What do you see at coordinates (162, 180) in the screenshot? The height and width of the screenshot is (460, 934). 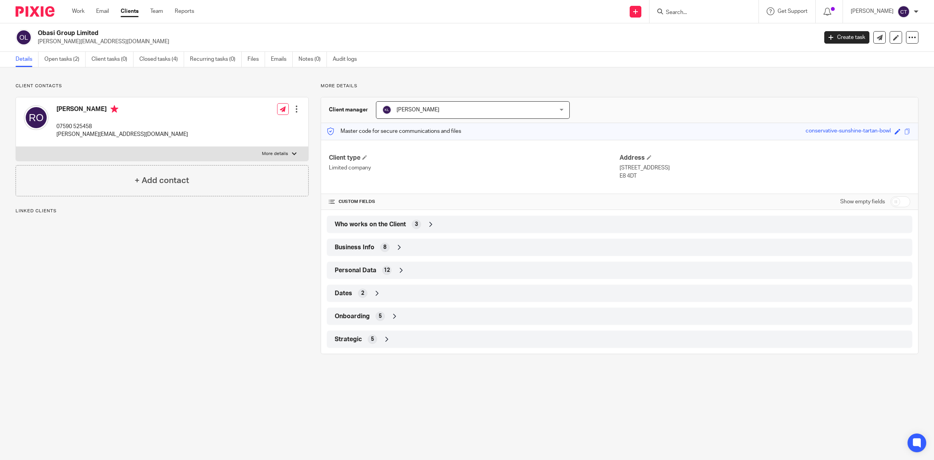 I see `h4: + Add contact` at bounding box center [162, 180].